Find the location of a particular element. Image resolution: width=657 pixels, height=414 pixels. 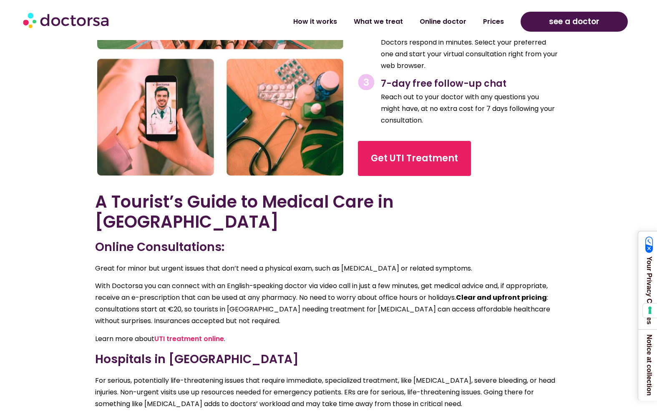

a: UTI treatment online is located at coordinates (189, 339).